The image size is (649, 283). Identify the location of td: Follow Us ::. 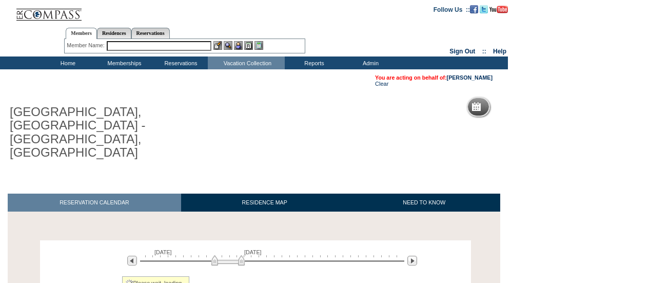
(451, 9).